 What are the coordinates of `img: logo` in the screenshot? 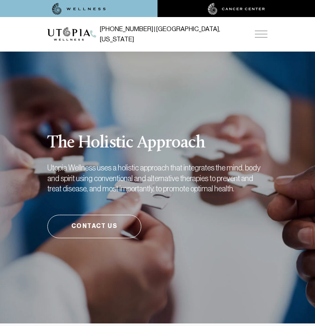 It's located at (69, 34).